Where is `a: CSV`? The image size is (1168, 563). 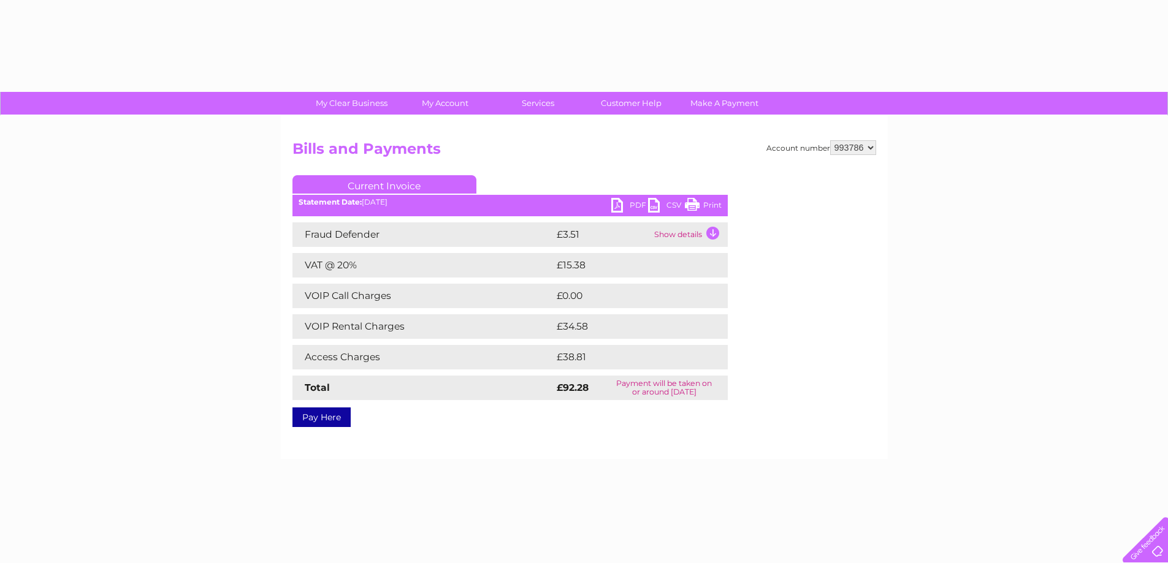 a: CSV is located at coordinates (667, 207).